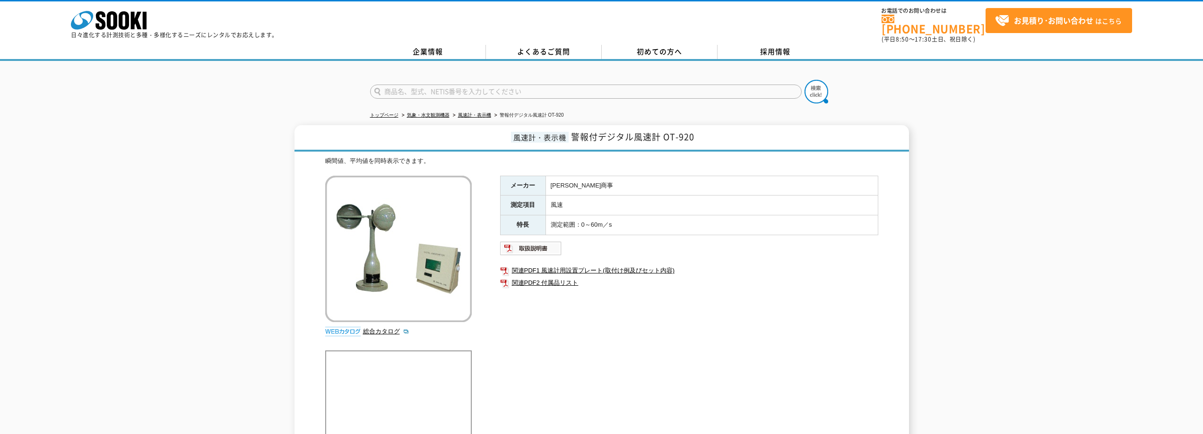 The image size is (1203, 434). What do you see at coordinates (543, 52) in the screenshot?
I see `a: よくあるご質問` at bounding box center [543, 52].